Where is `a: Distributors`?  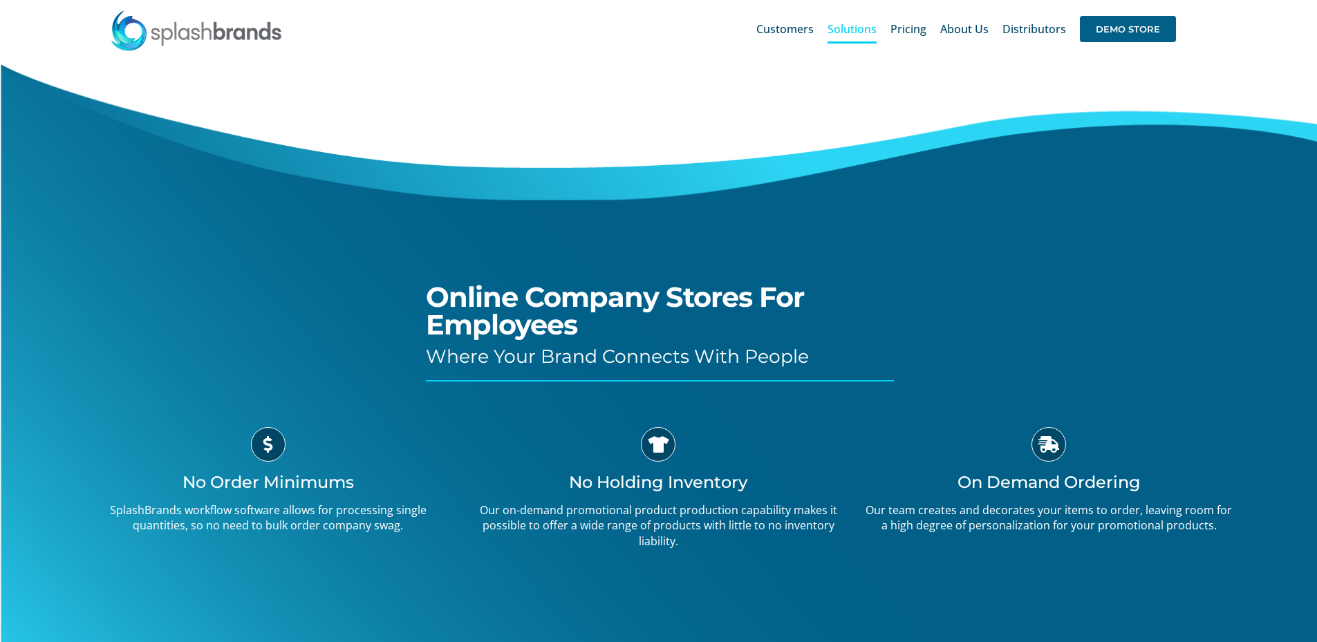
a: Distributors is located at coordinates (1034, 29).